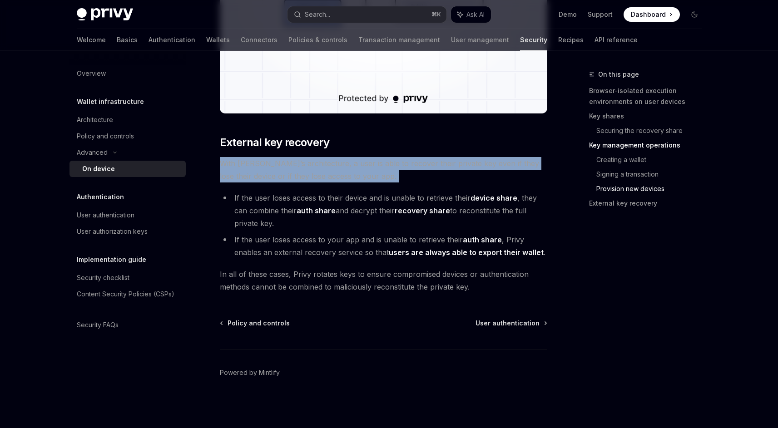  I want to click on a: Transaction management, so click(399, 40).